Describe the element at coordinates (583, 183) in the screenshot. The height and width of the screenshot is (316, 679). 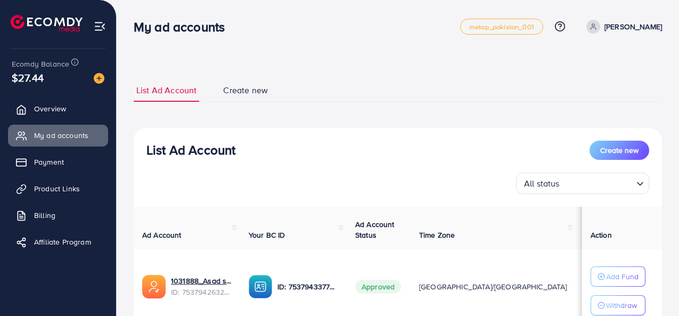
I see `div: Search for option` at that location.